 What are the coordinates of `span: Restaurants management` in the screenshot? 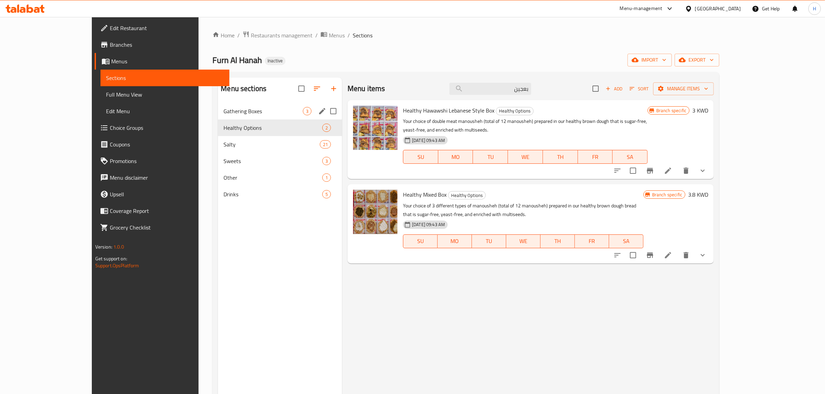 It's located at (282, 35).